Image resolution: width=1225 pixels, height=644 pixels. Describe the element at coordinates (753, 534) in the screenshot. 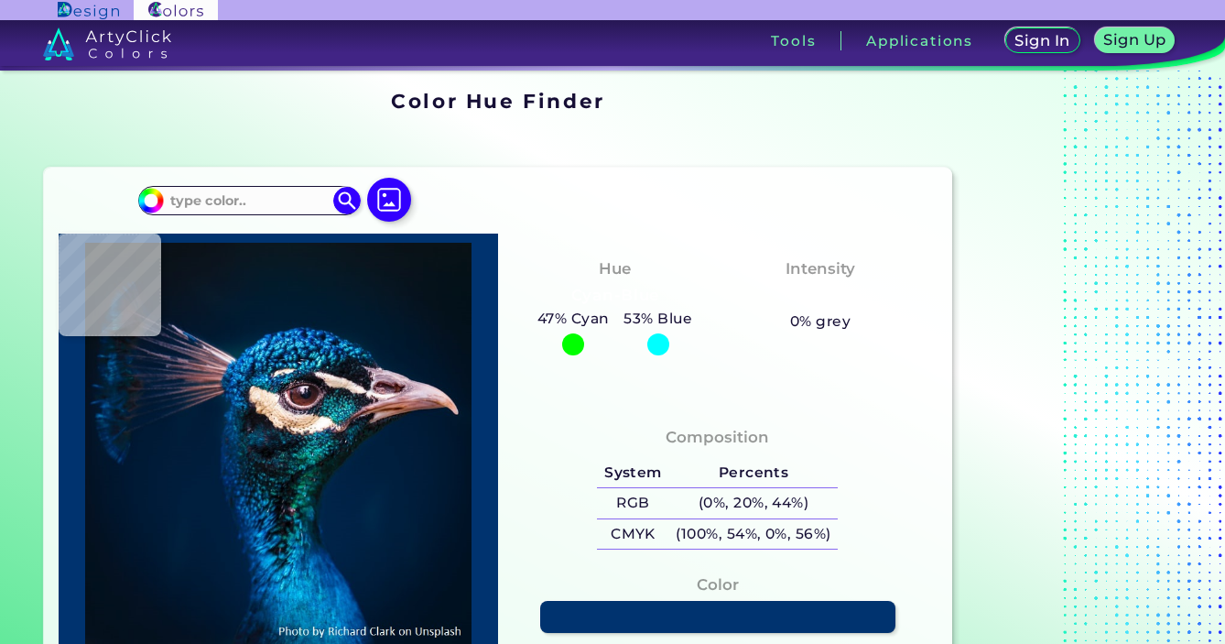

I see `h5: (100%, 54%, 0%, 56%)` at that location.